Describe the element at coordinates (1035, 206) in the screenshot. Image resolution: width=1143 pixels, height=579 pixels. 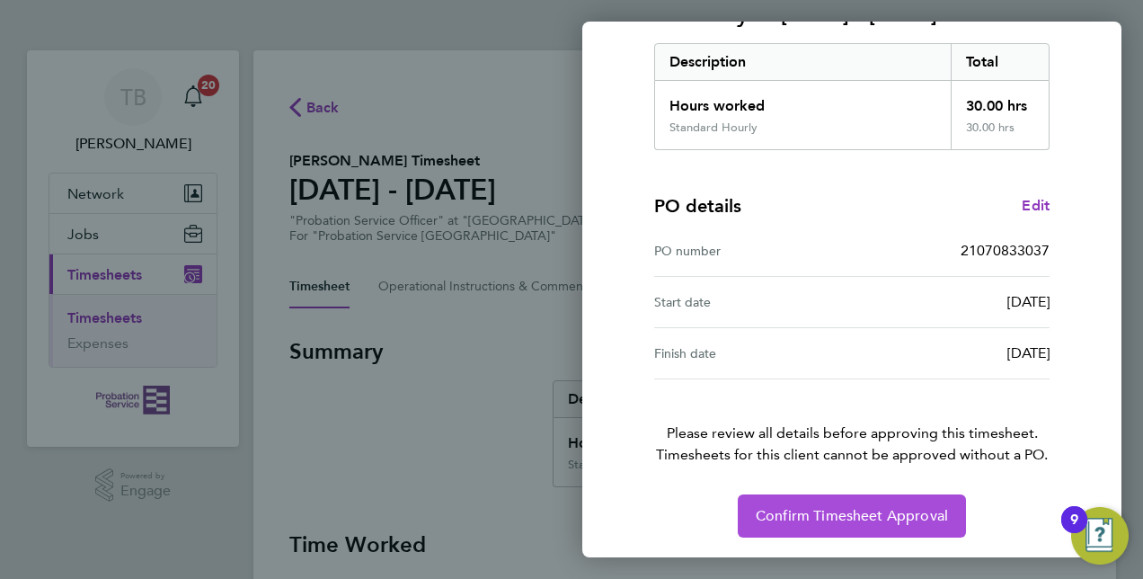
I see `a: Edit` at that location.